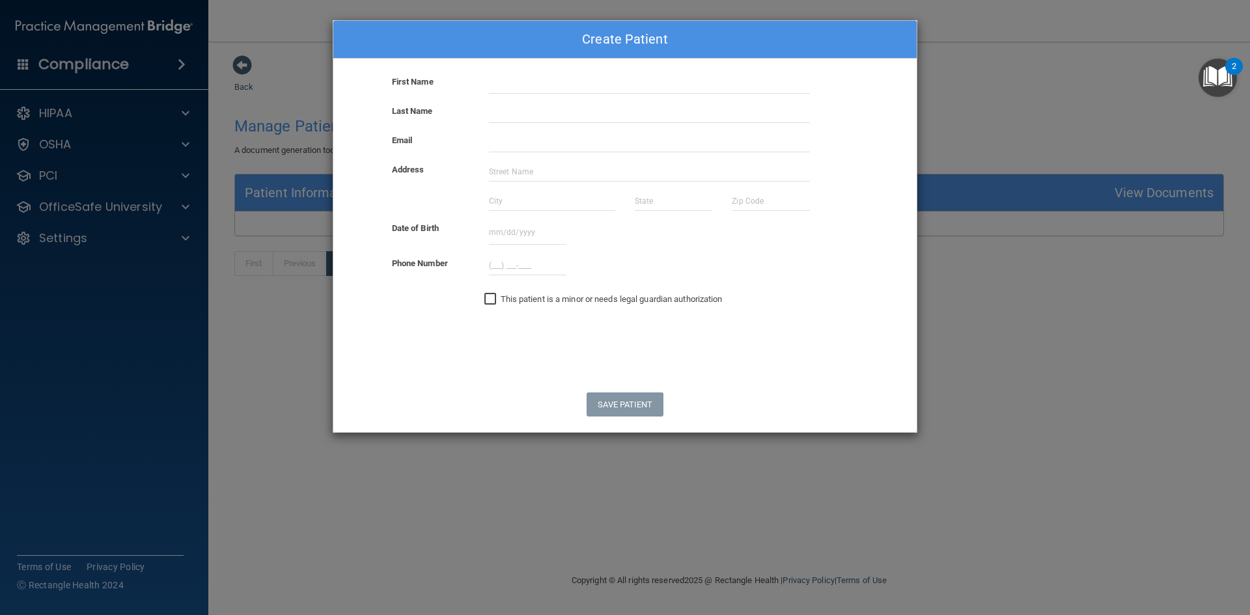 The height and width of the screenshot is (615, 1250). I want to click on b: Date of Birth, so click(415, 228).